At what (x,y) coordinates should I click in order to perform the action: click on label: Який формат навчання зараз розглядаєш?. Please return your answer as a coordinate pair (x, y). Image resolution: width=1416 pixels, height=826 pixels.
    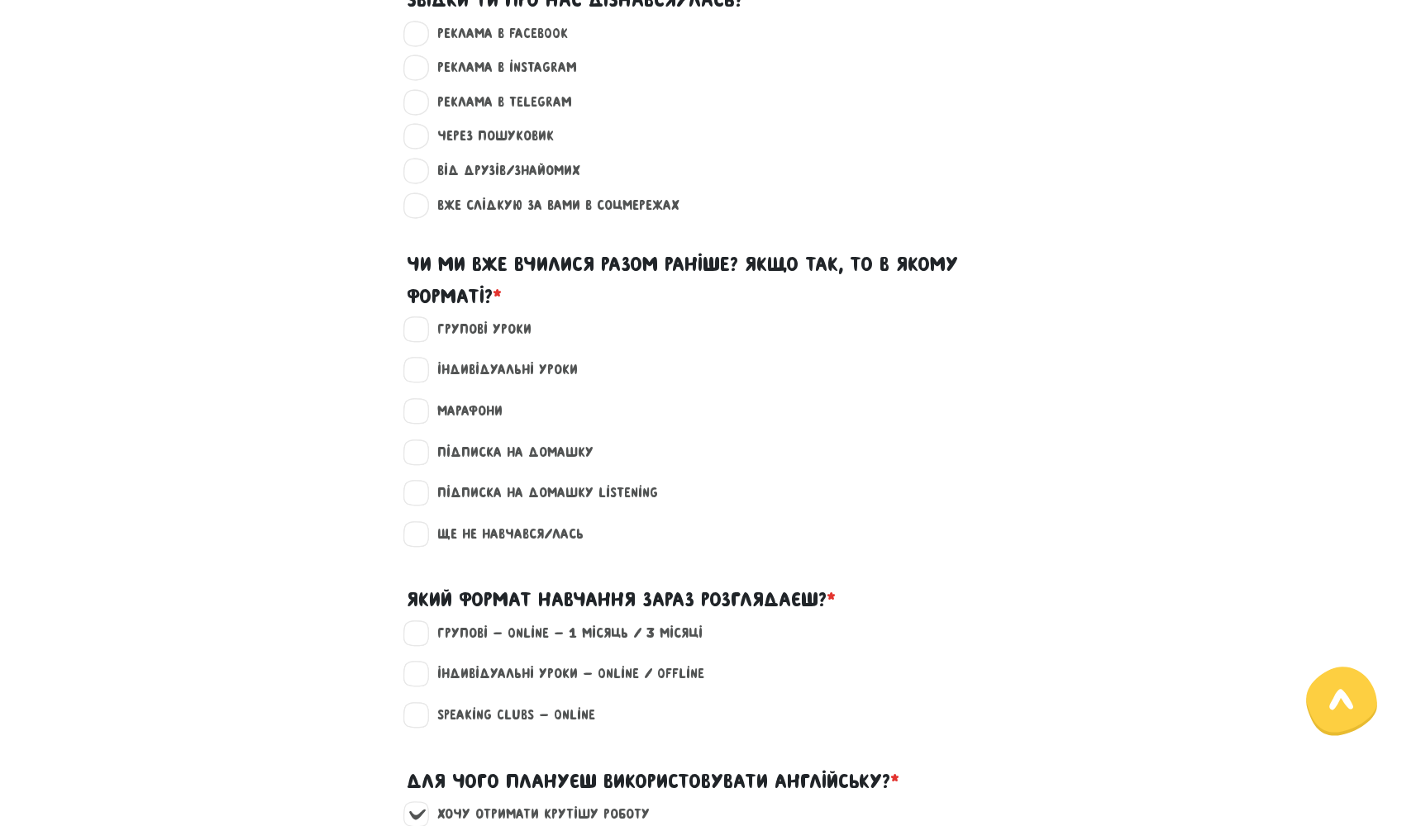
    Looking at the image, I should click on (621, 600).